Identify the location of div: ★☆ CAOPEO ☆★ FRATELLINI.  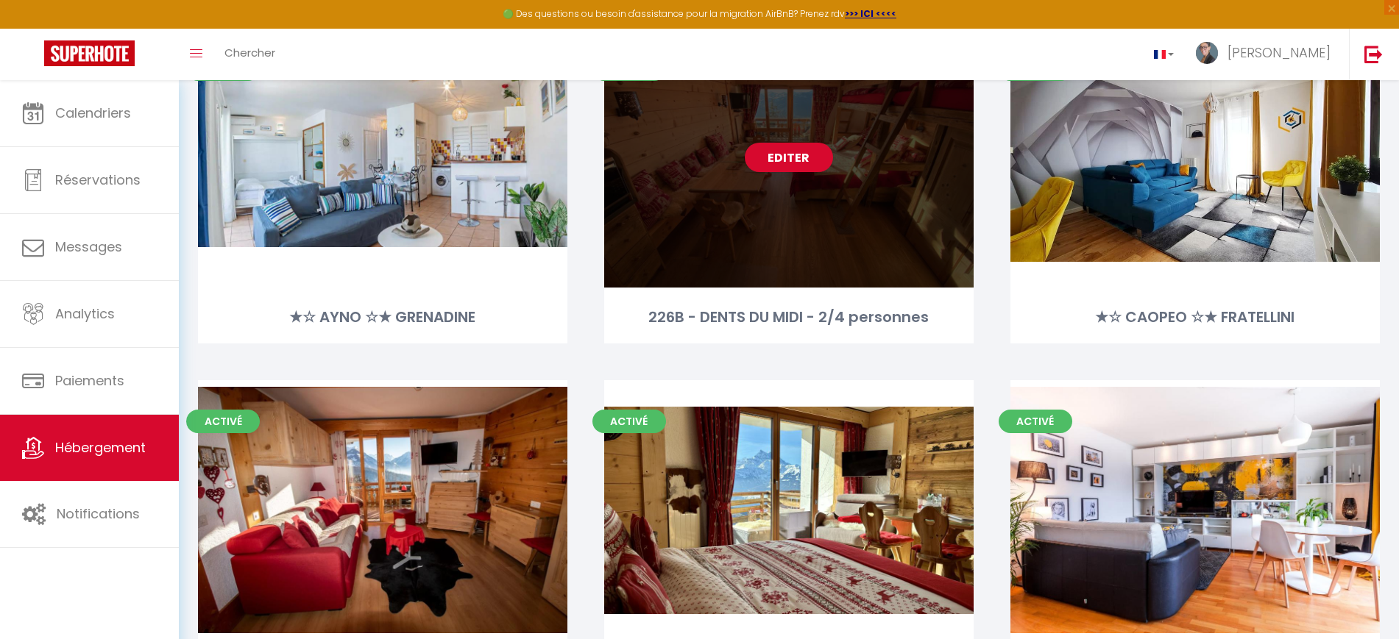
(1195, 317).